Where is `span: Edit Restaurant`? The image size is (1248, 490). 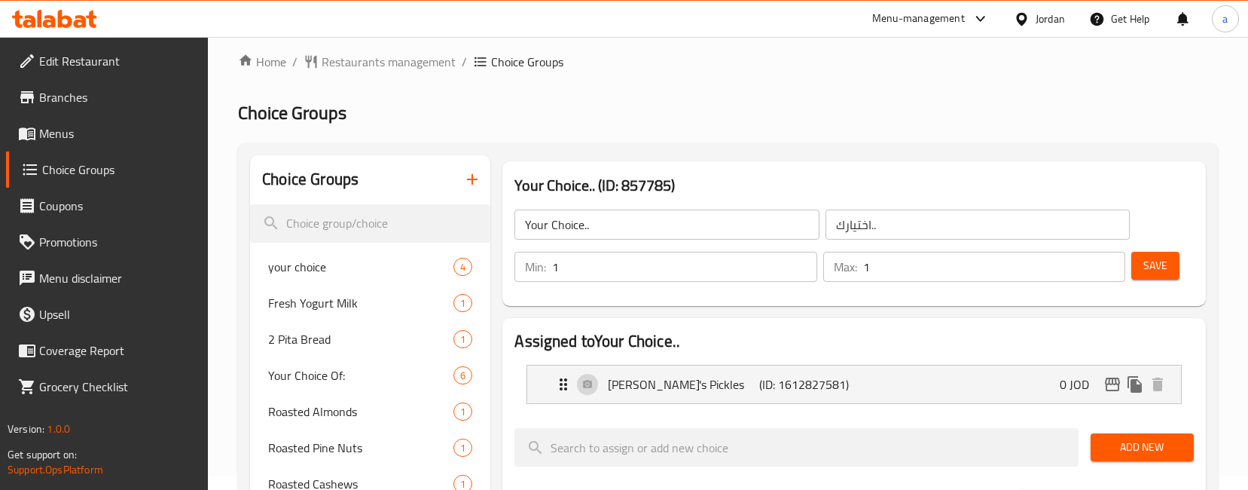
span: Edit Restaurant is located at coordinates (118, 61).